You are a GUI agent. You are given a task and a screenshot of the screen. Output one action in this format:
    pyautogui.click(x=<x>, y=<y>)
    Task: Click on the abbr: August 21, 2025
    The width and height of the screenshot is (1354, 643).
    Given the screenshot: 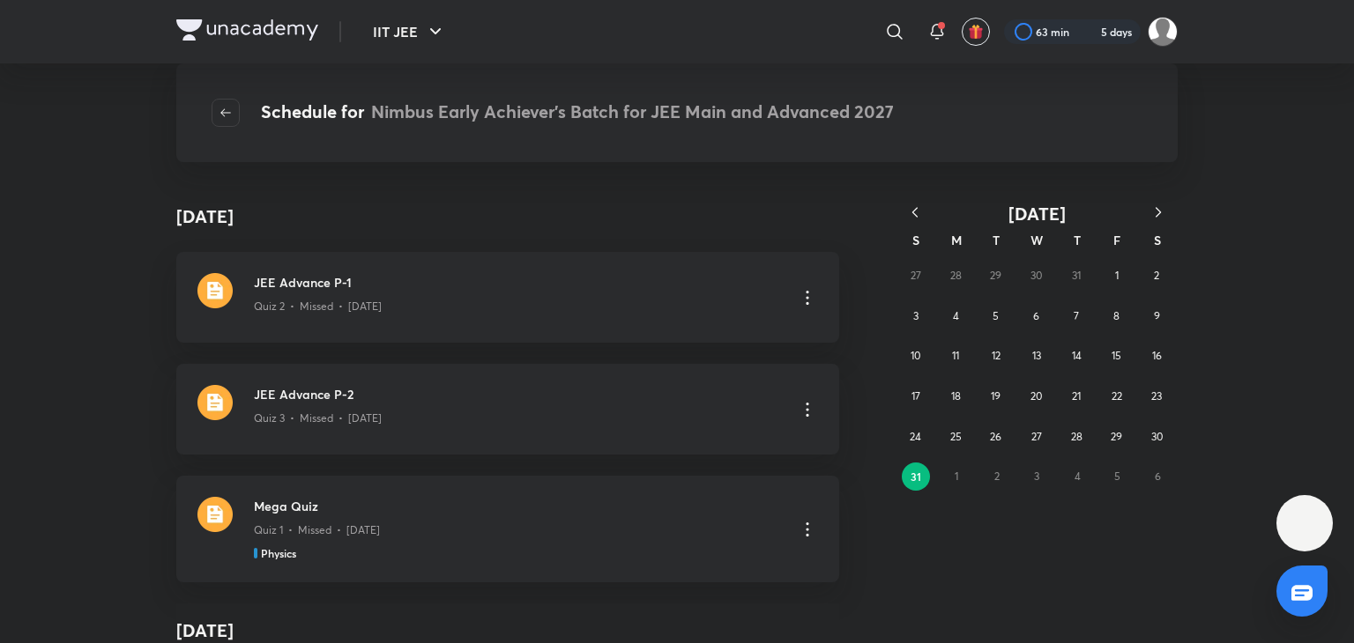 What is the action you would take?
    pyautogui.click(x=1076, y=396)
    